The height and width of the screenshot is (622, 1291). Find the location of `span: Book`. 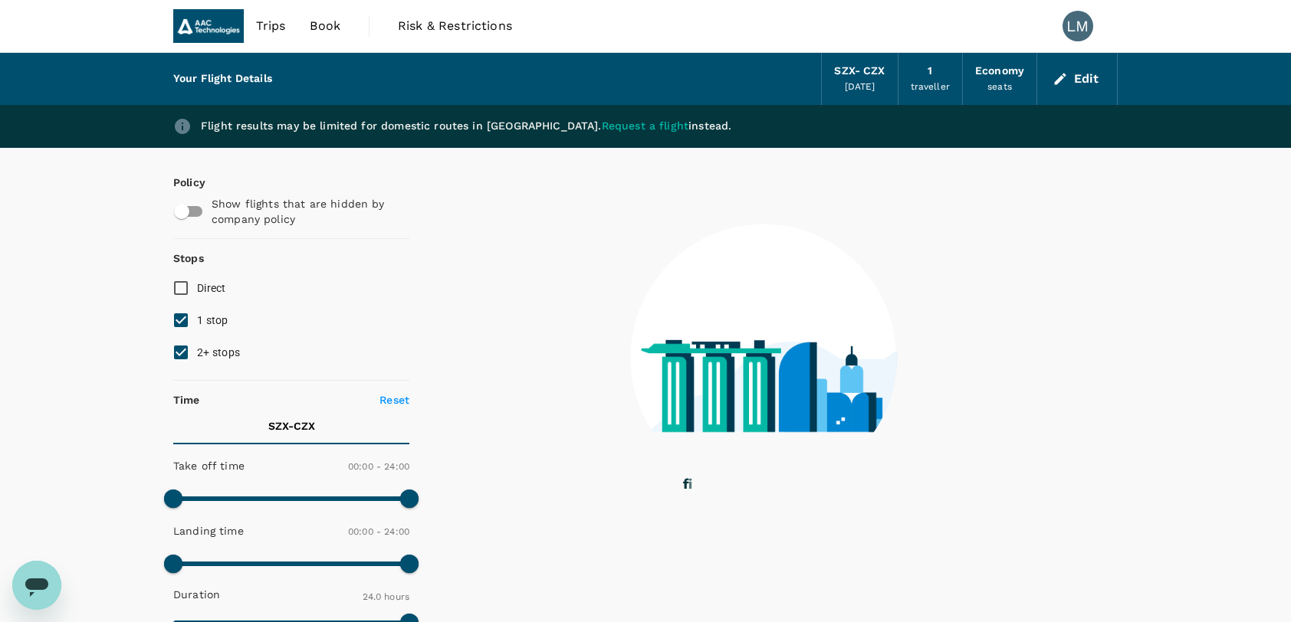

span: Book is located at coordinates (325, 26).